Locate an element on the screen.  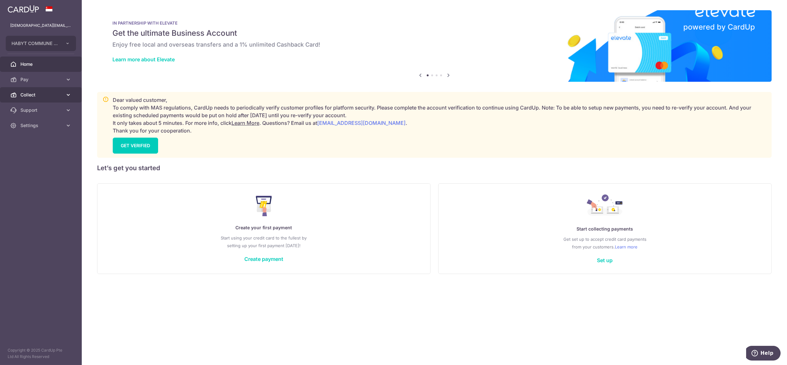
img: Make Payment is located at coordinates (264, 206).